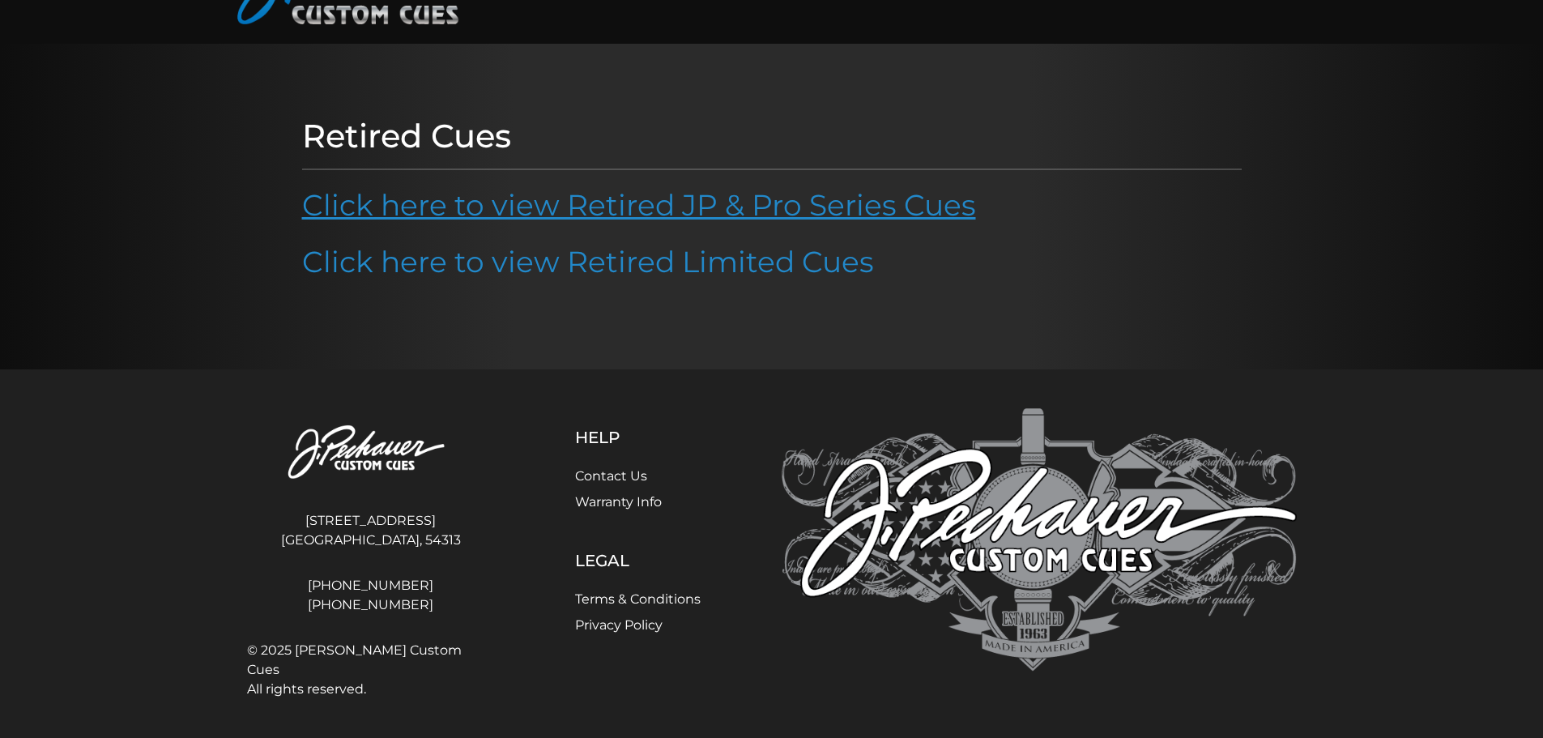  Describe the element at coordinates (619, 625) in the screenshot. I see `a: Privacy Policy` at that location.